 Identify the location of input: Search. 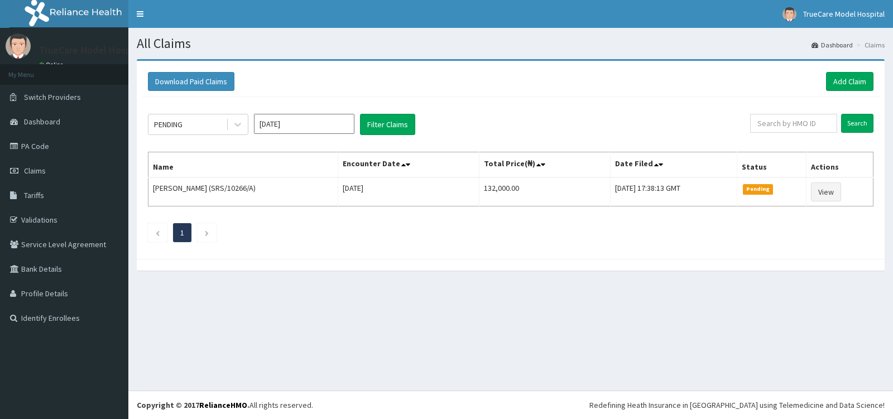
(858, 123).